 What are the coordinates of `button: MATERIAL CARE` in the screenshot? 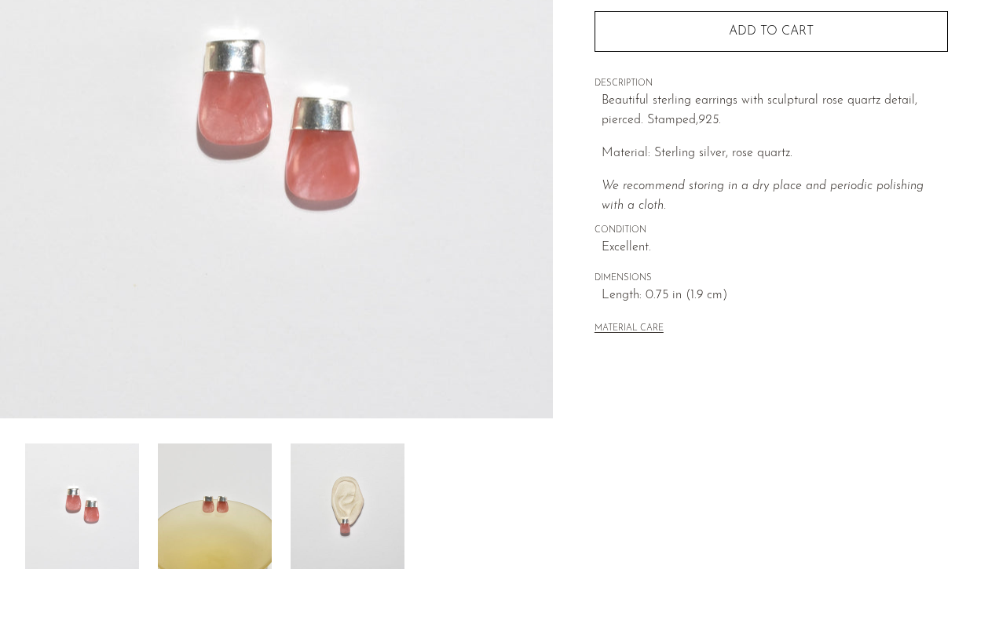 It's located at (629, 329).